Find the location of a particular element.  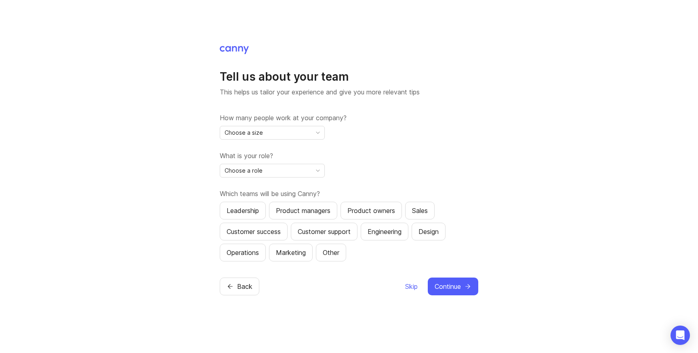

img: Canny Home is located at coordinates (234, 50).